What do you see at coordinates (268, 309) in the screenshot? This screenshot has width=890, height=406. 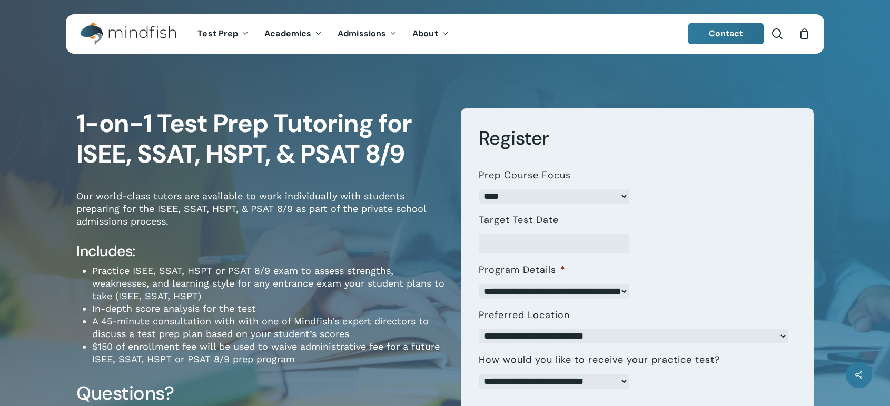 I see `li: In-depth score analysis for the test` at bounding box center [268, 309].